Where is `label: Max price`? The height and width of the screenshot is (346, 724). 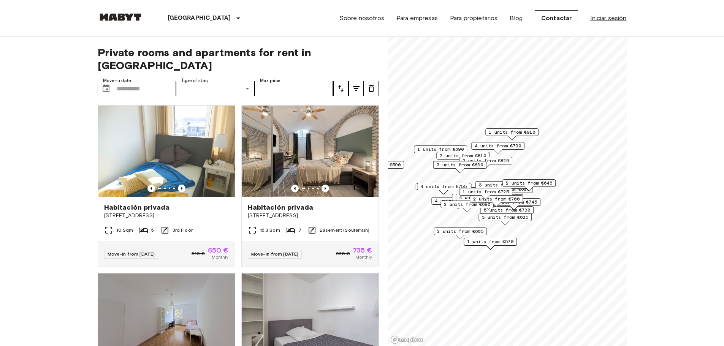
label: Max price is located at coordinates (270, 81).